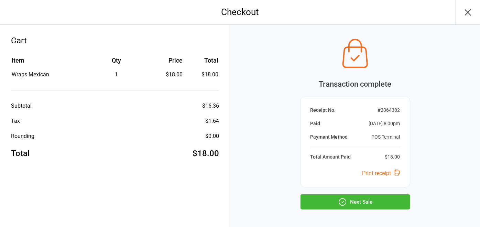 The height and width of the screenshot is (227, 480). I want to click on div: POS Terminal, so click(385, 137).